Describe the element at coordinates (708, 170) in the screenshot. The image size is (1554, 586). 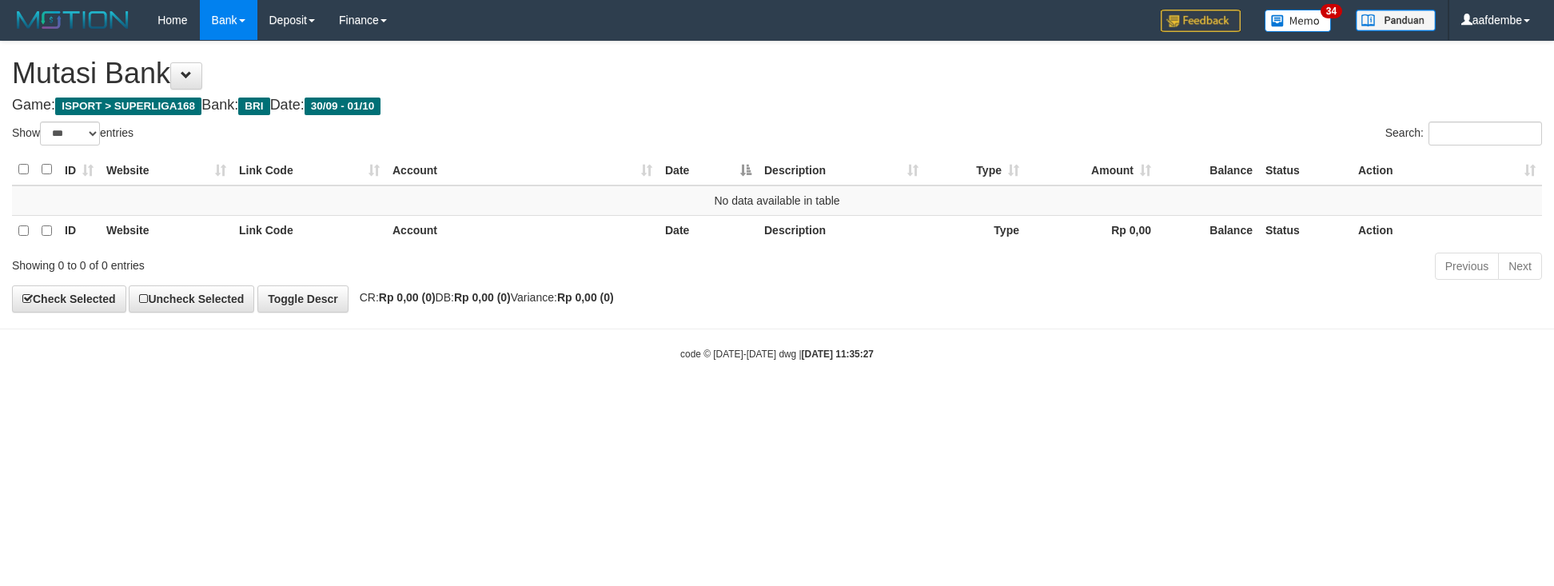
I see `th: Date: activate to sort column descending` at that location.